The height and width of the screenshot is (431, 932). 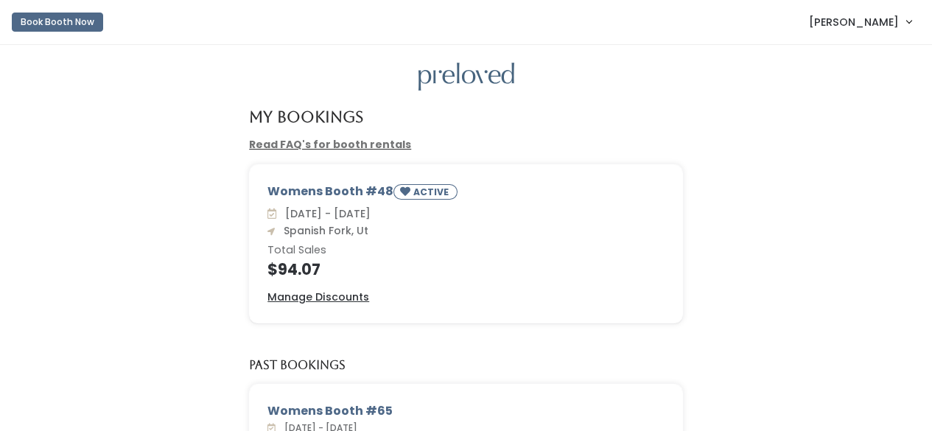 What do you see at coordinates (306, 116) in the screenshot?
I see `h4: My Bookings` at bounding box center [306, 116].